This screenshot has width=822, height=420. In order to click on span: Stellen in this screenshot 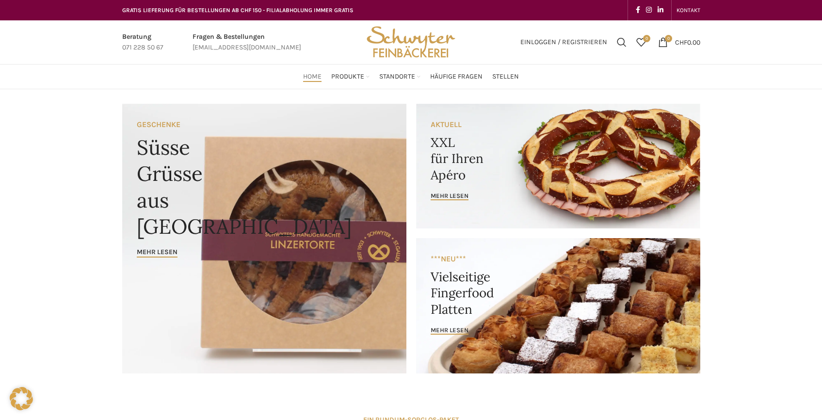, I will do `click(506, 77)`.